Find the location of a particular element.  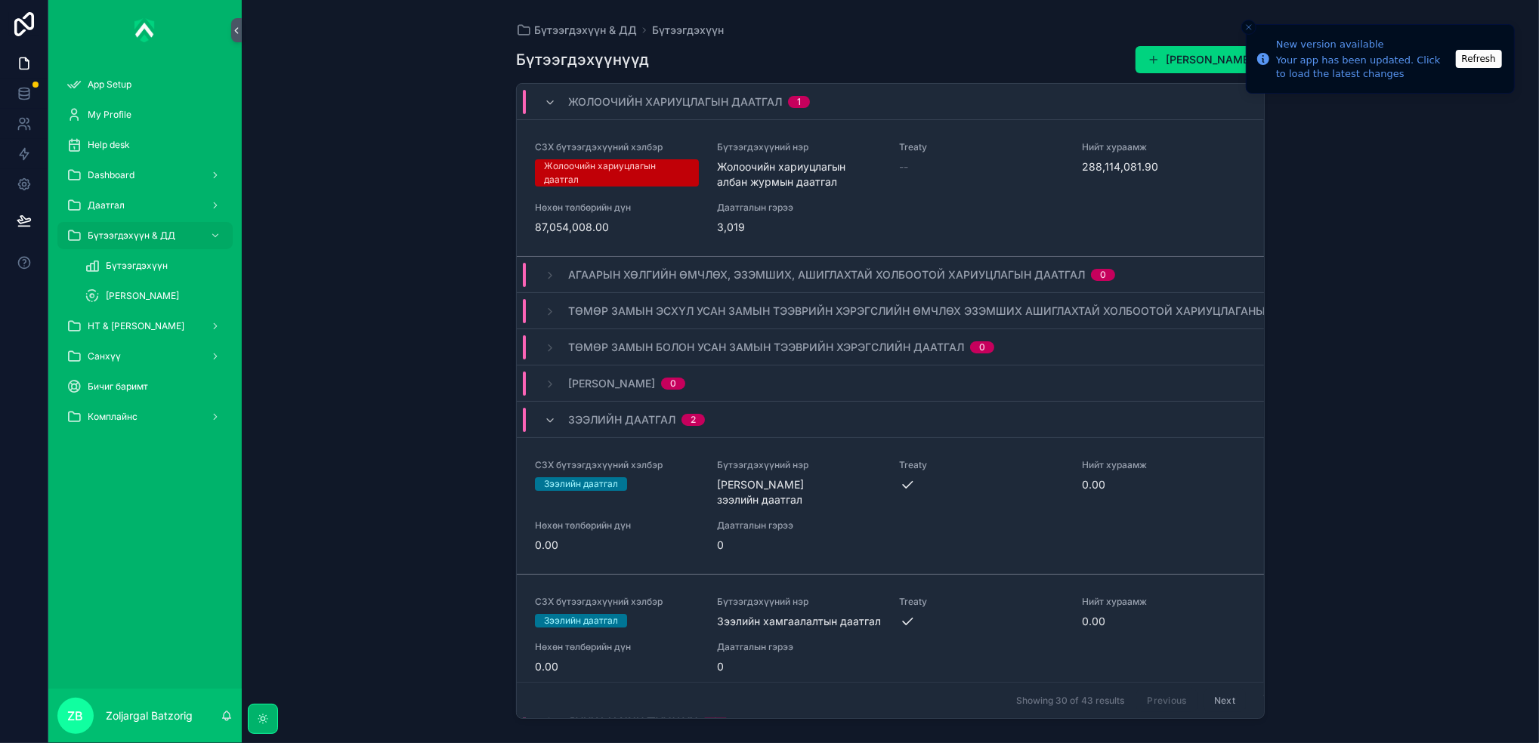

div: Жолоочийн хариуцлагын даатгал is located at coordinates (616, 173).